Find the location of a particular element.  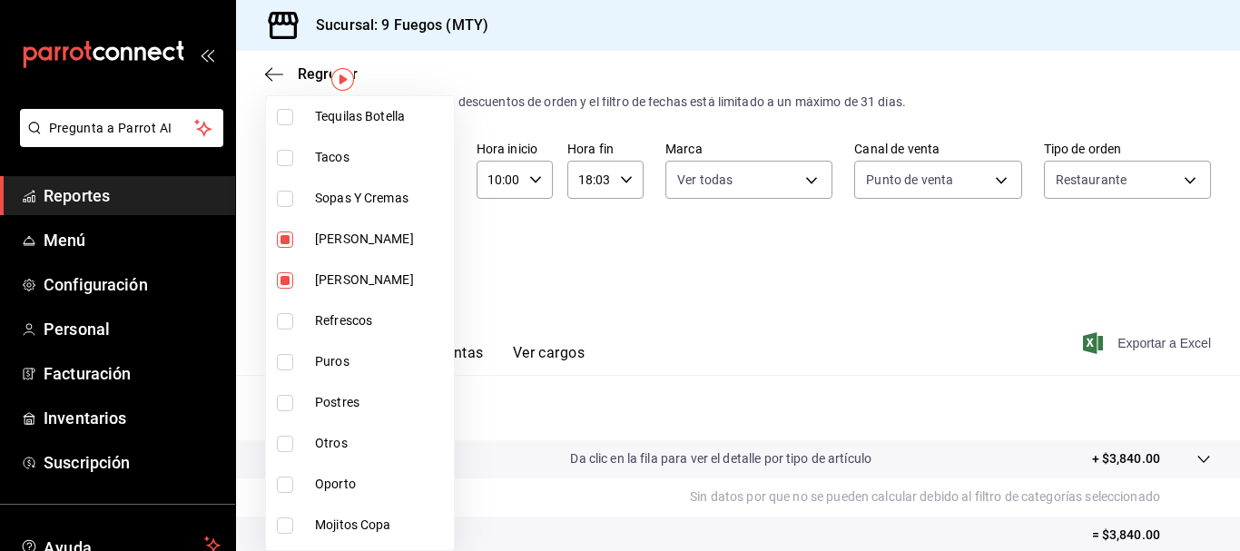

span: Postres is located at coordinates (380, 402).